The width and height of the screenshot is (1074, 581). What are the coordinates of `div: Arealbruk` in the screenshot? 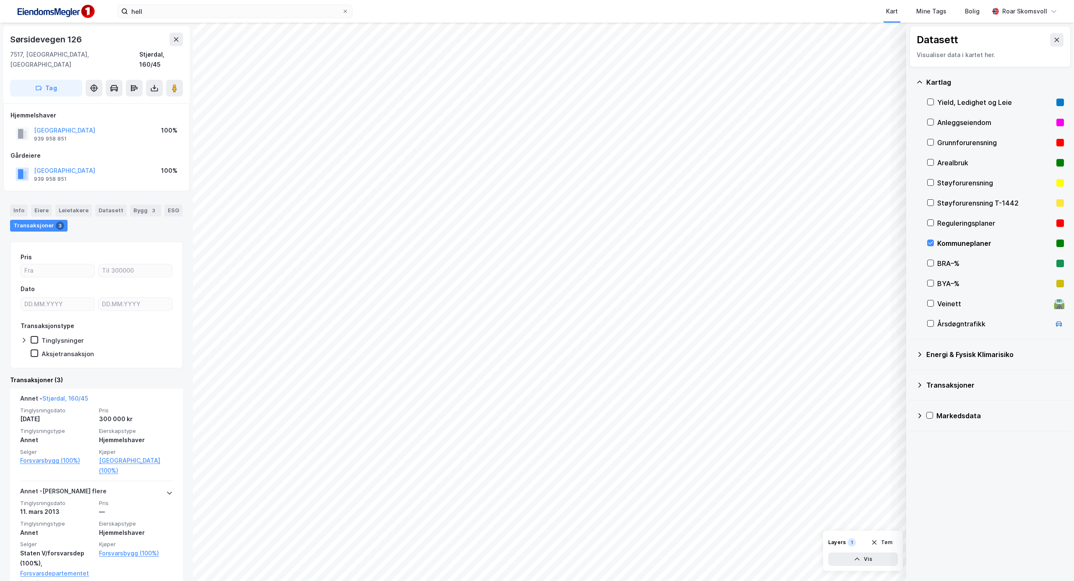 It's located at (995, 163).